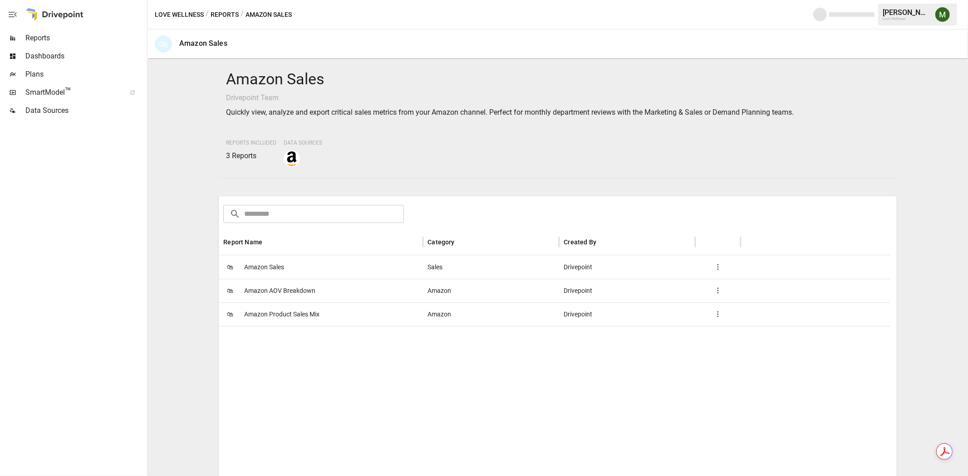  What do you see at coordinates (557, 79) in the screenshot?
I see `h4: Amazon Sales` at bounding box center [557, 79].